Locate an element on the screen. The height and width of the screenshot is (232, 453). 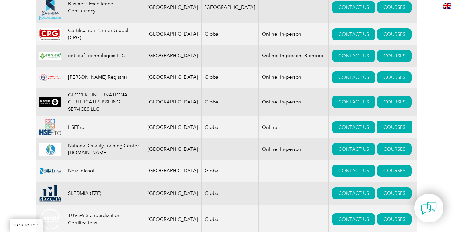
img: 538e79cf-a5b0-ea11-a812-000d3ae11abd%20-logo.png is located at coordinates (50, 171).